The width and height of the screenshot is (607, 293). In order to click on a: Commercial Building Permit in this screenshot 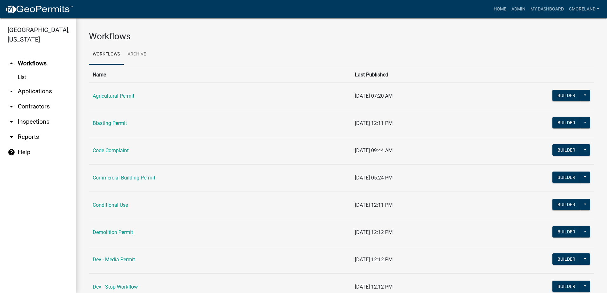, I will do `click(124, 178)`.